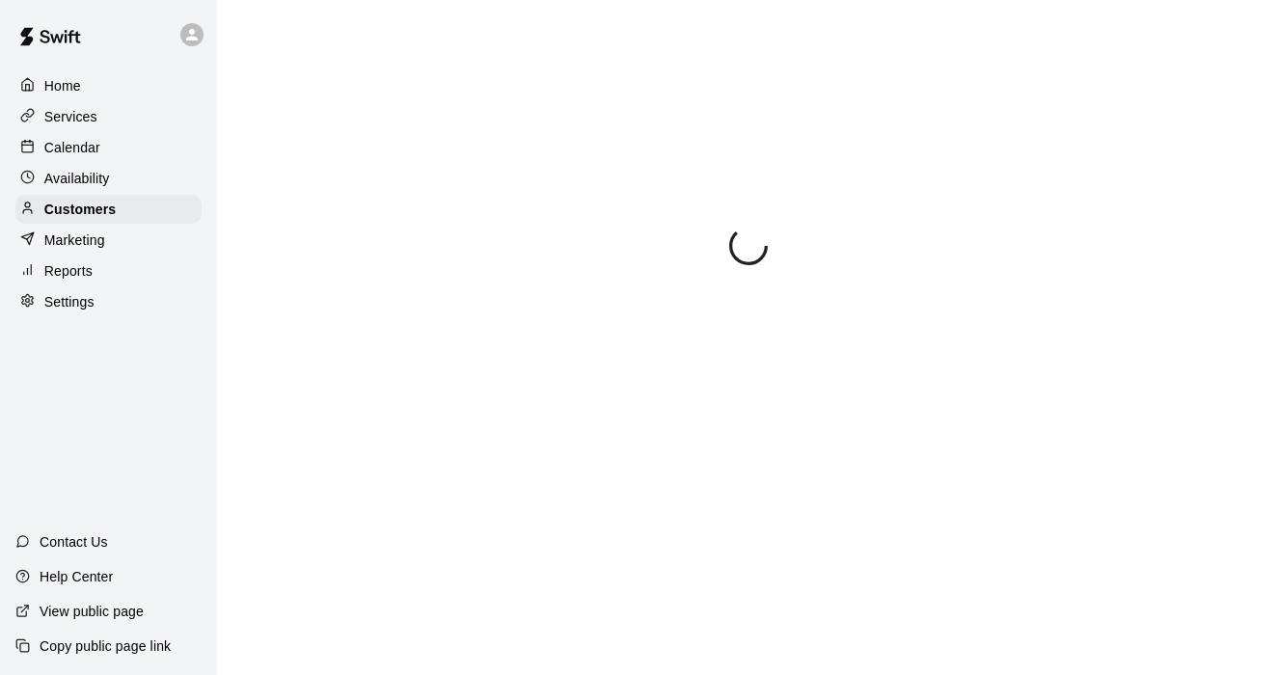  What do you see at coordinates (76, 577) in the screenshot?
I see `p: Help Center` at bounding box center [76, 577].